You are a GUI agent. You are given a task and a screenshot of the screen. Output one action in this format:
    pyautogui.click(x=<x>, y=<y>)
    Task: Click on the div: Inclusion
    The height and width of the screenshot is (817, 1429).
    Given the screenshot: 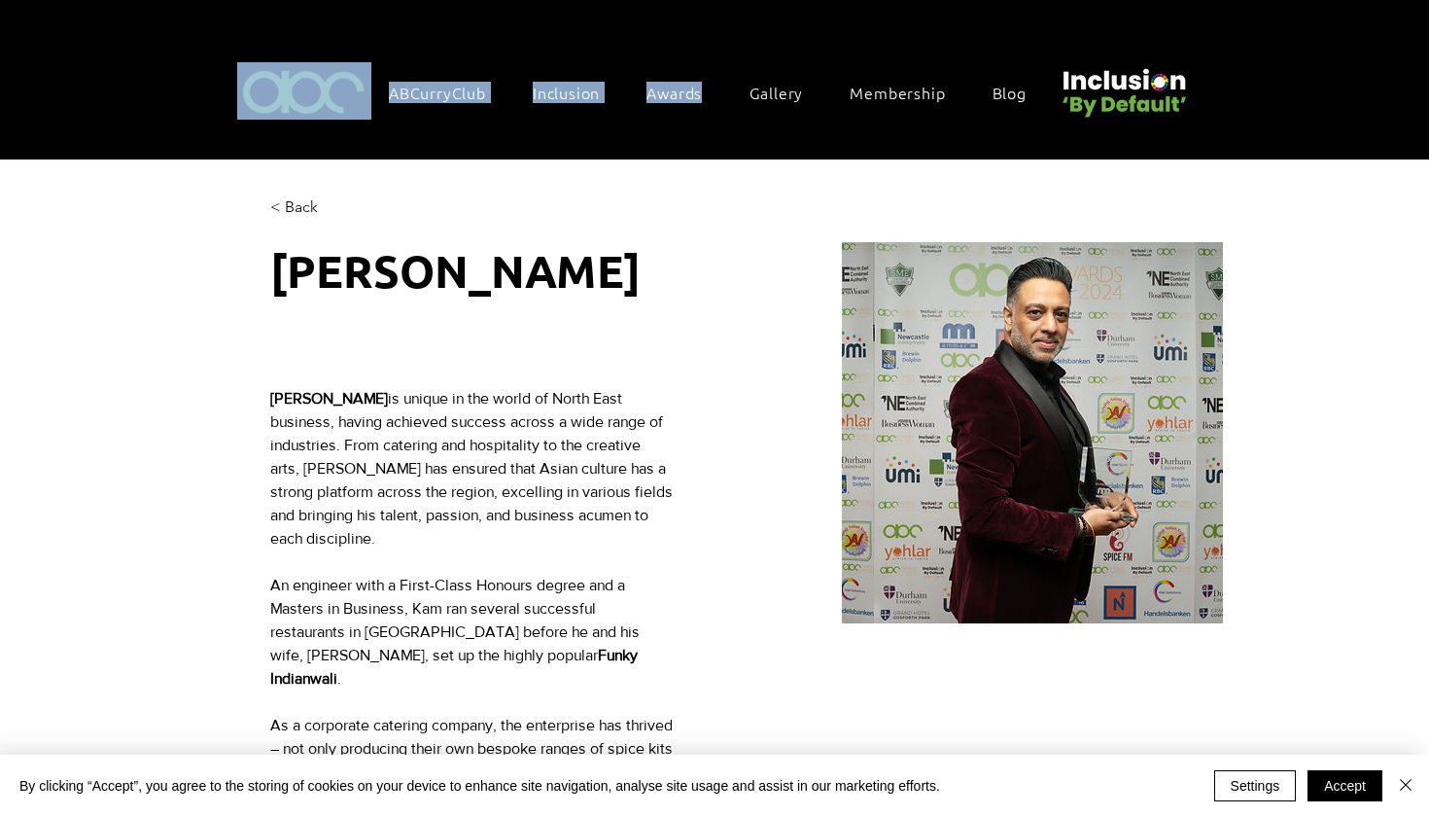 What is the action you would take?
    pyautogui.click(x=576, y=92)
    